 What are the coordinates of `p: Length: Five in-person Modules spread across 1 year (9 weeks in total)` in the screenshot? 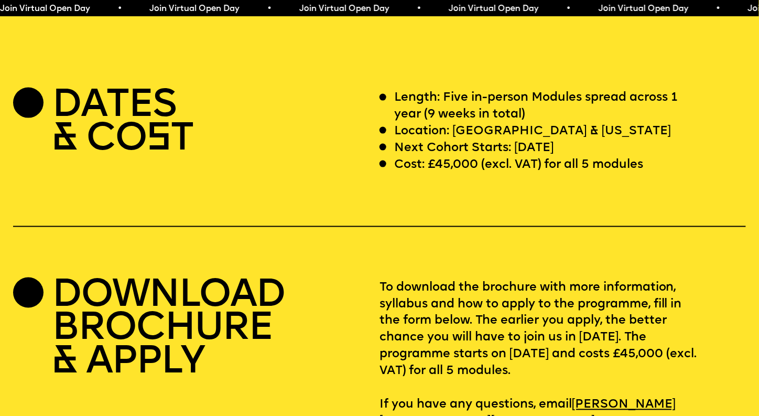 It's located at (547, 106).